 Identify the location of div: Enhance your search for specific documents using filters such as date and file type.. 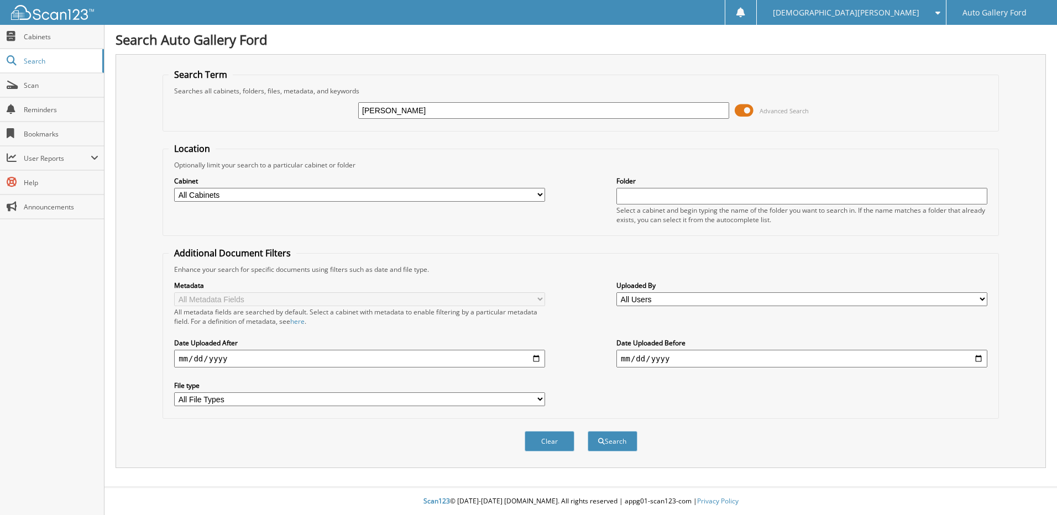
(581, 269).